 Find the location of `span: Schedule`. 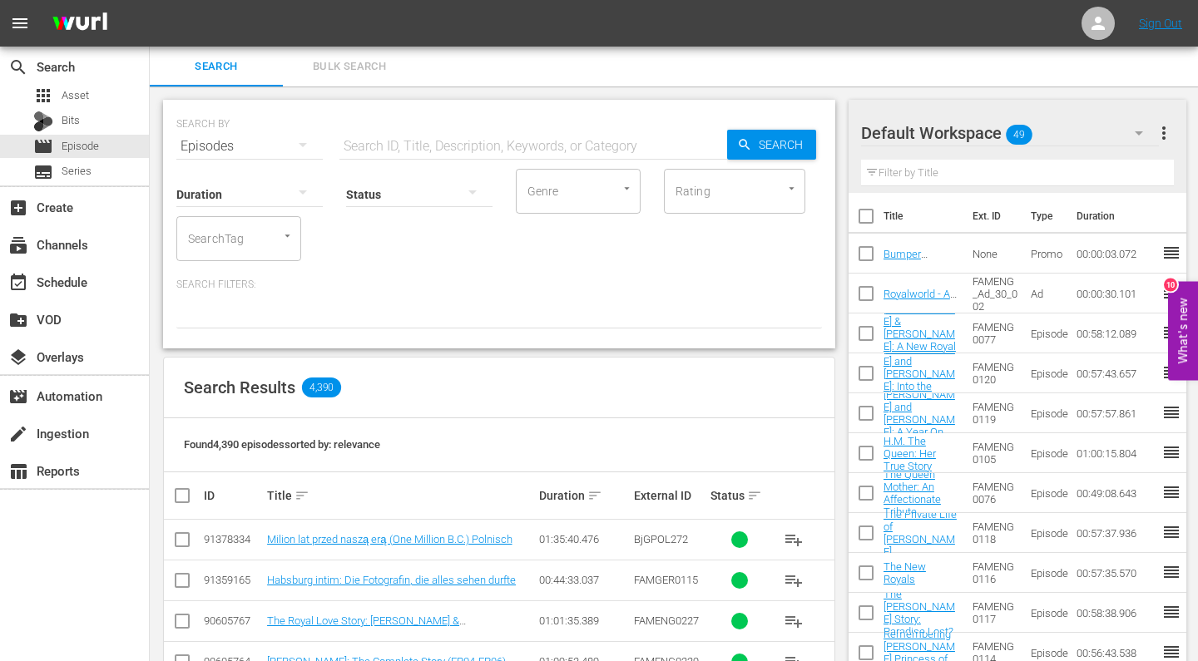

span: Schedule is located at coordinates (18, 283).